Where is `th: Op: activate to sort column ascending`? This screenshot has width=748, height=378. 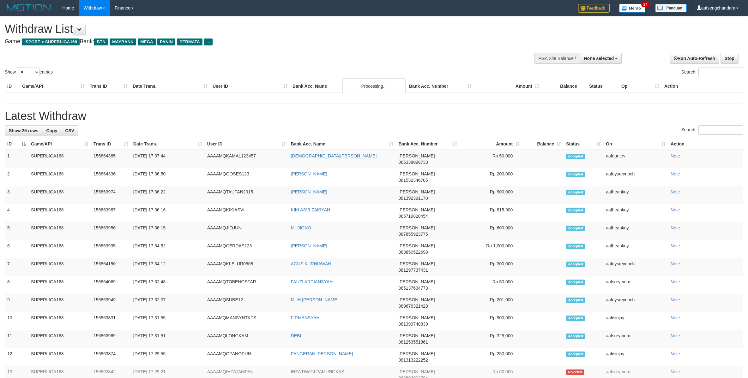
th: Op: activate to sort column ascending is located at coordinates (635, 144).